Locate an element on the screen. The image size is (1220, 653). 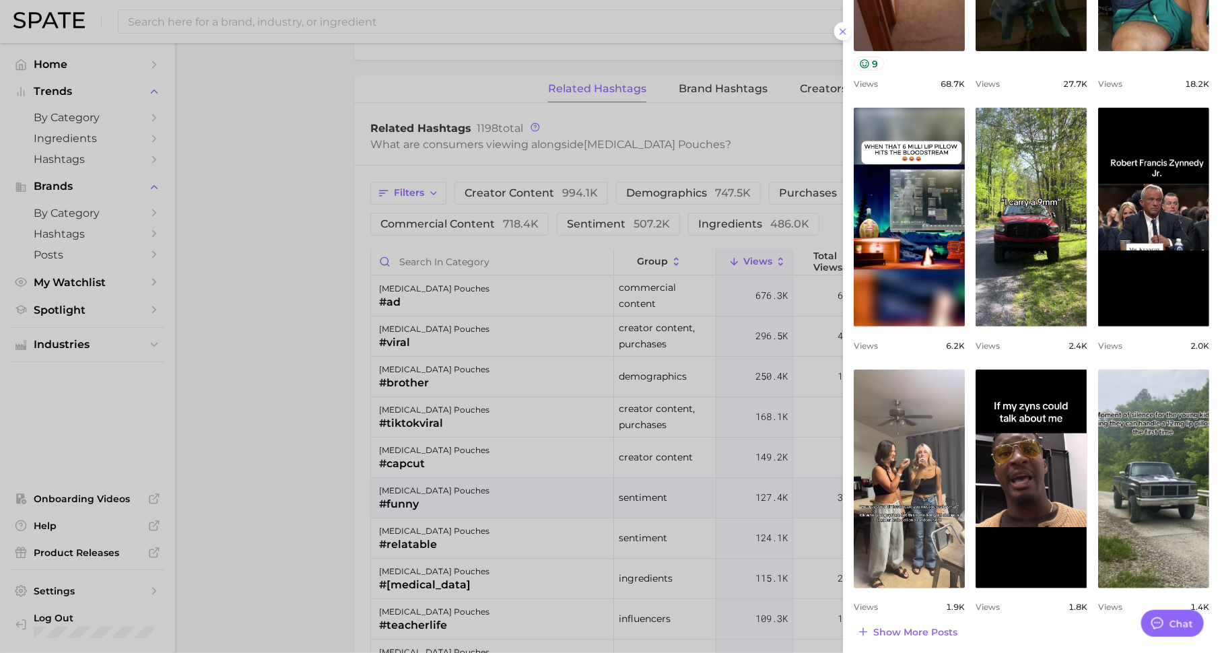
span: 2.4k is located at coordinates (1078, 345).